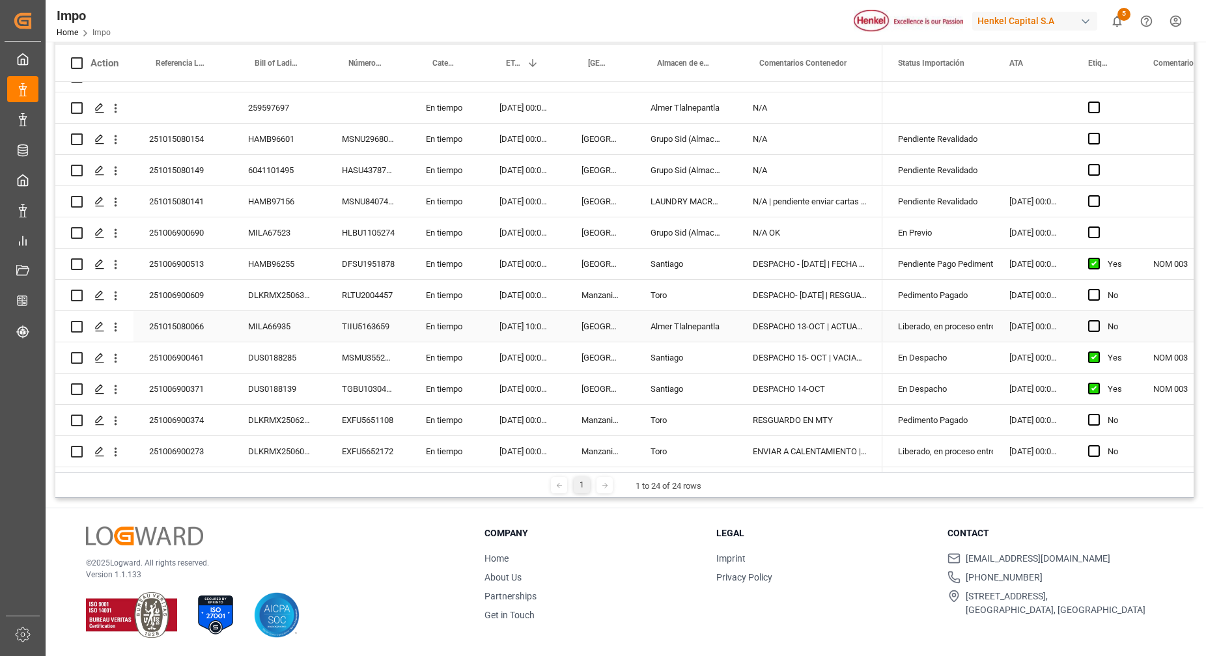  What do you see at coordinates (582, 485) in the screenshot?
I see `div: 1` at bounding box center [582, 485].